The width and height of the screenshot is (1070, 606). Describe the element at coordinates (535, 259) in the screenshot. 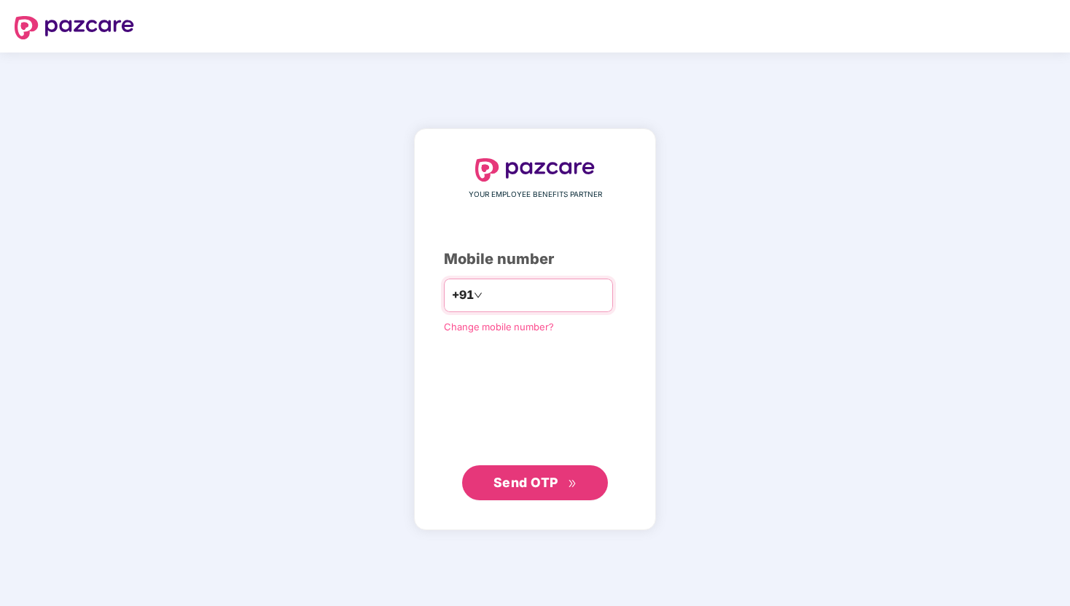

I see `div: Mobile number` at that location.